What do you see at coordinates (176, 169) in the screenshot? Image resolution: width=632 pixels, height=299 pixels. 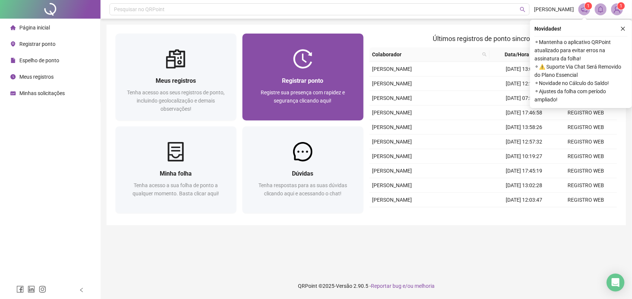 I see `a: Minha folhaTenha acesso a sua folha de ponto a qualquer momento. Basta clicar aqui!` at bounding box center [176, 169].